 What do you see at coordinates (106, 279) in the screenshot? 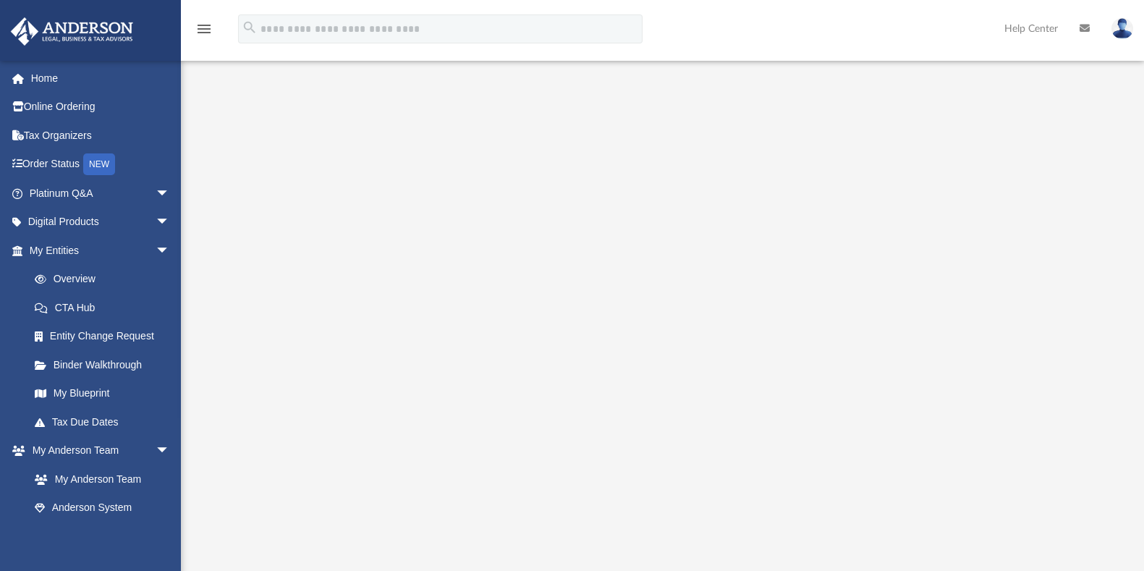
I see `a: Overview` at bounding box center [106, 279].